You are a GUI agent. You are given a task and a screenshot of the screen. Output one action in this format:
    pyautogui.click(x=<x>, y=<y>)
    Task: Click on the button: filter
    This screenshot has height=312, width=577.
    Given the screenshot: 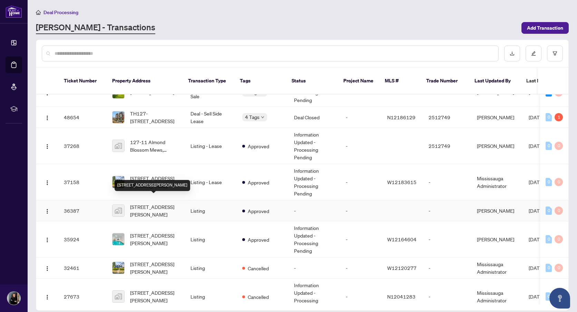 What is the action you would take?
    pyautogui.click(x=555, y=53)
    